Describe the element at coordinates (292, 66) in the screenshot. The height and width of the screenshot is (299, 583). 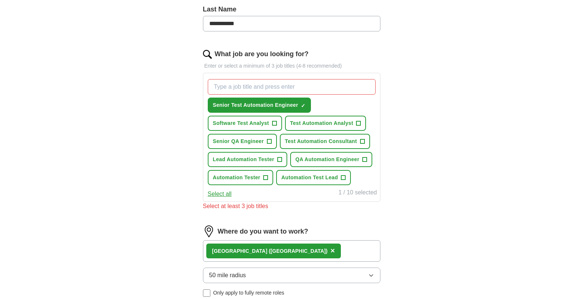
I see `p: Enter or select a minimum of 3 job titles (4-8 recommended)` at that location.